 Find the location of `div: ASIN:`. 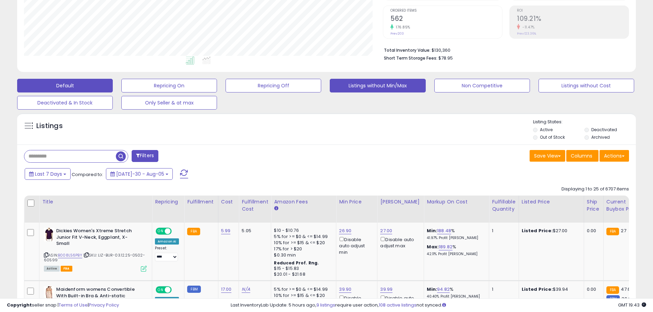

div: ASIN: is located at coordinates (95, 249).